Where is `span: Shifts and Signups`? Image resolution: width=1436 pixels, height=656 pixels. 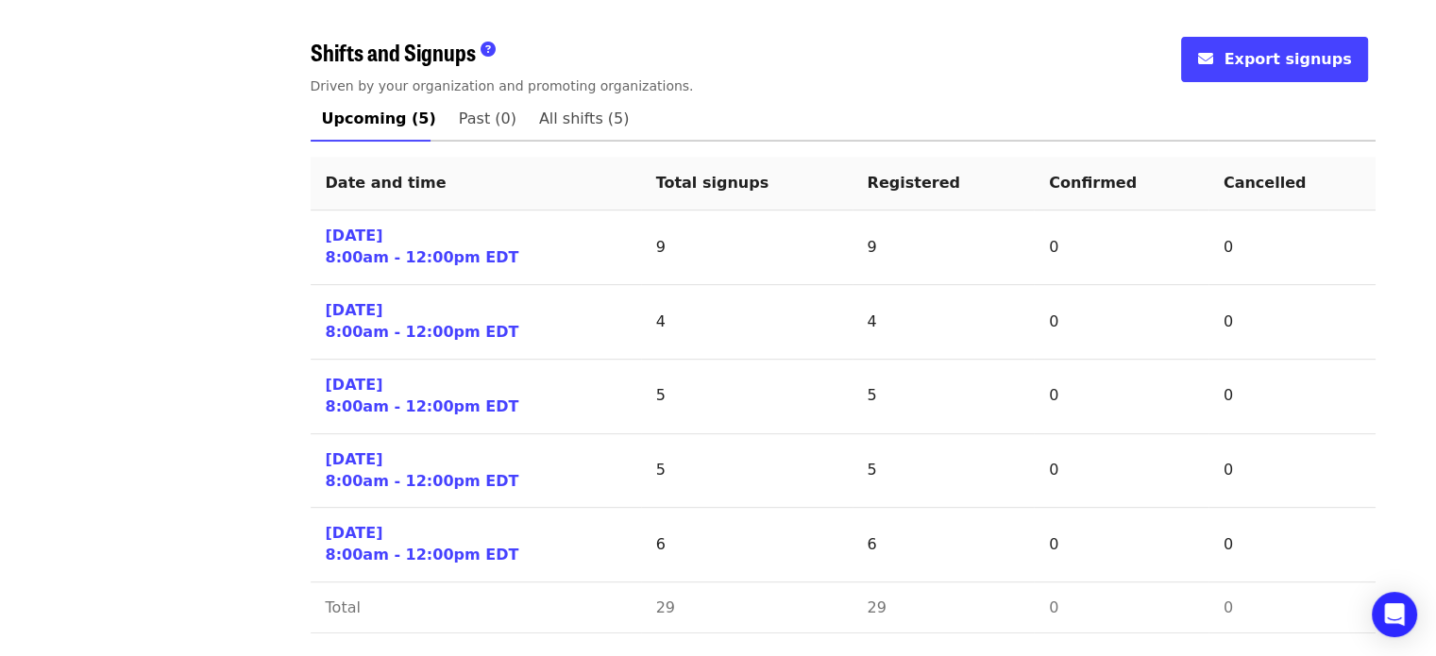
span: Shifts and Signups is located at coordinates (393, 51).